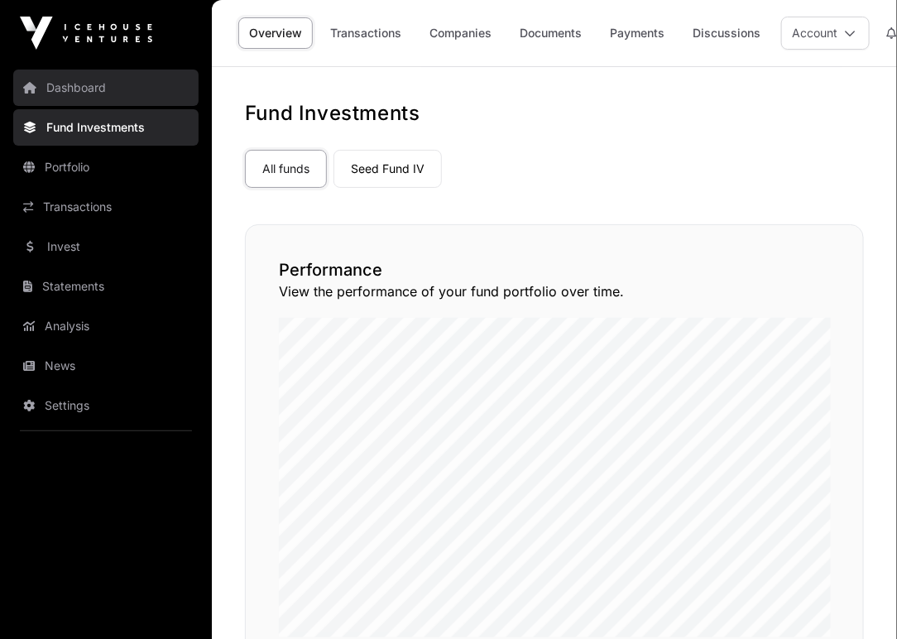  Describe the element at coordinates (554, 270) in the screenshot. I see `h2: Performance` at that location.